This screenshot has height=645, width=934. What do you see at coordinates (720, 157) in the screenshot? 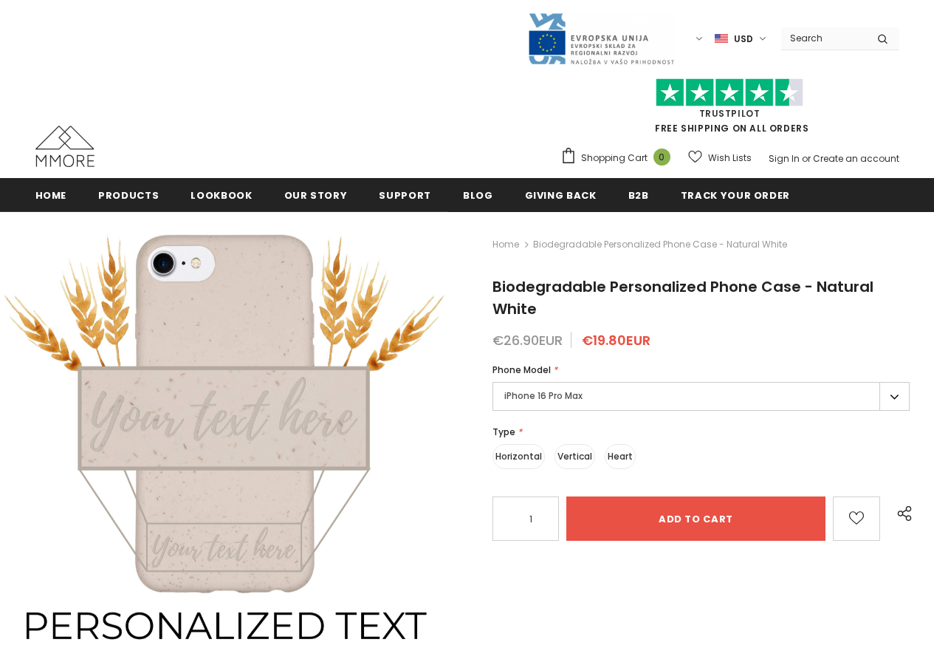
I see `a: Wish Lists` at bounding box center [720, 157].